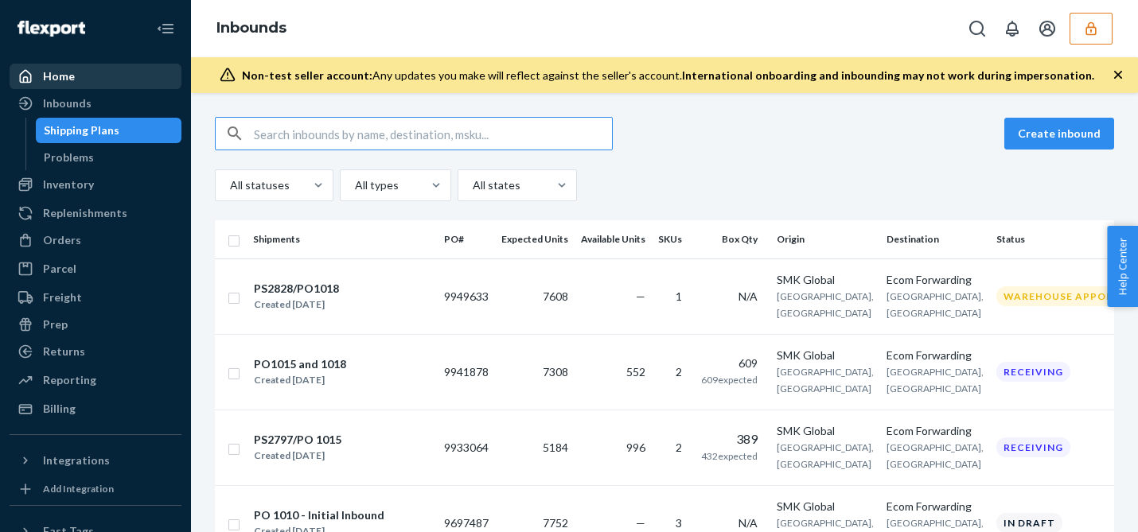 The width and height of the screenshot is (1138, 532). Describe the element at coordinates (729, 439) in the screenshot. I see `div: 389` at that location.